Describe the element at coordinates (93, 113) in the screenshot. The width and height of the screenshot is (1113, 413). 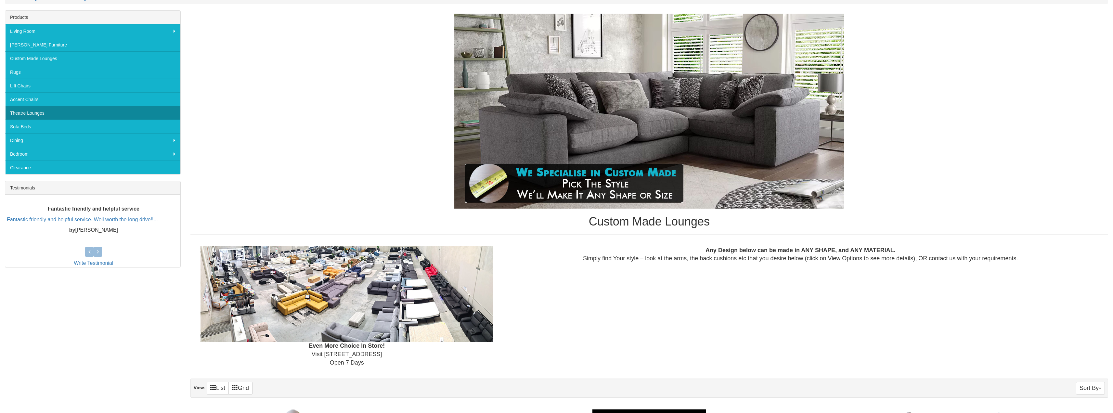
I see `a: Theatre Lounges` at that location.